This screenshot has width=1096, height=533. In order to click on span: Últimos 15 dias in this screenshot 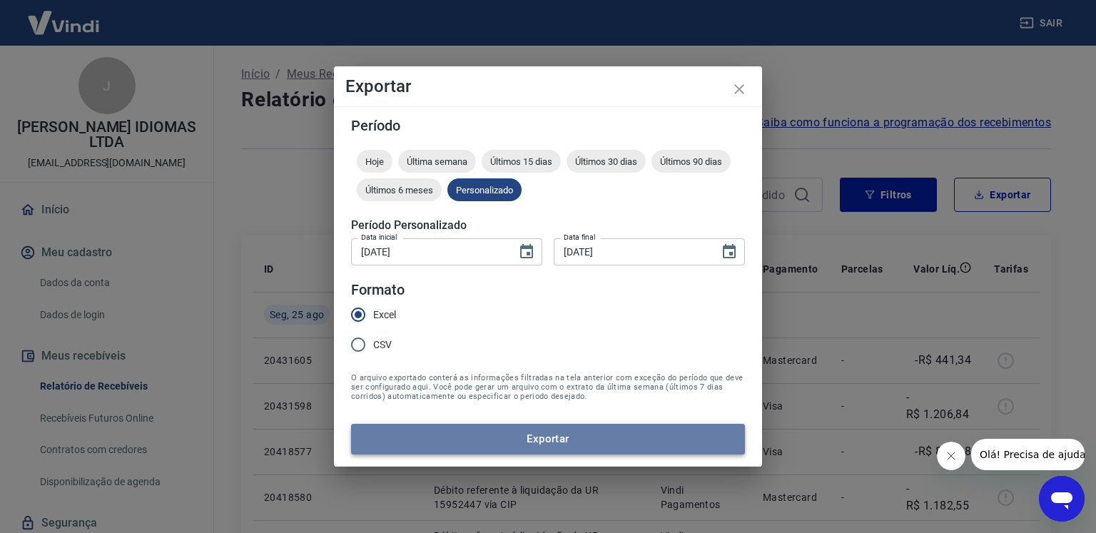, I will do `click(521, 161)`.